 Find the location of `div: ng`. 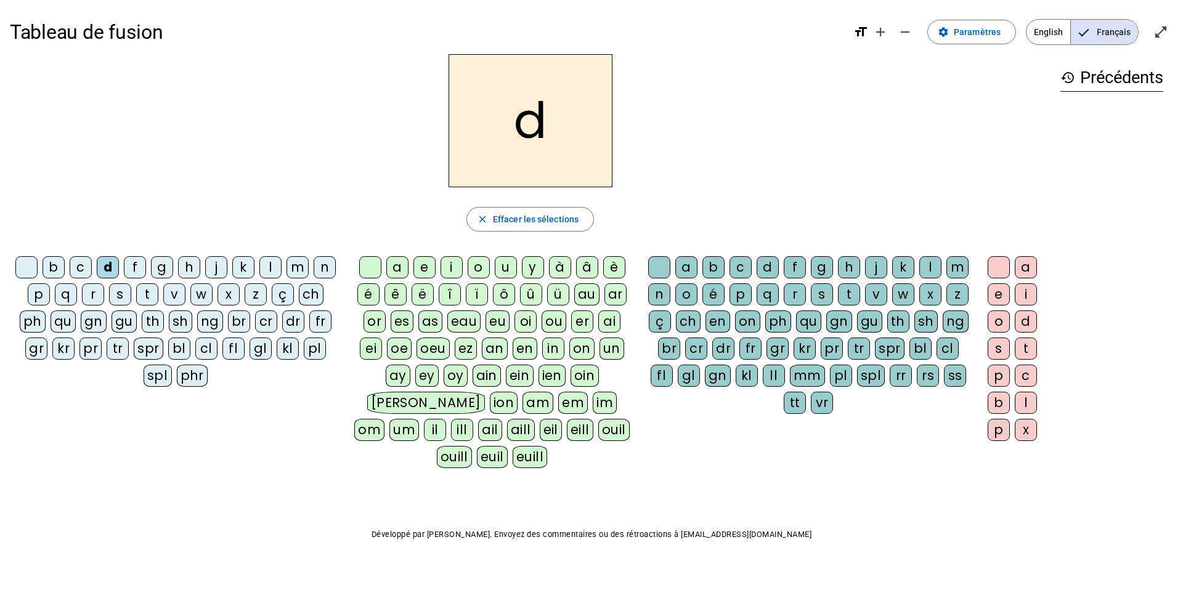

div: ng is located at coordinates (210, 322).